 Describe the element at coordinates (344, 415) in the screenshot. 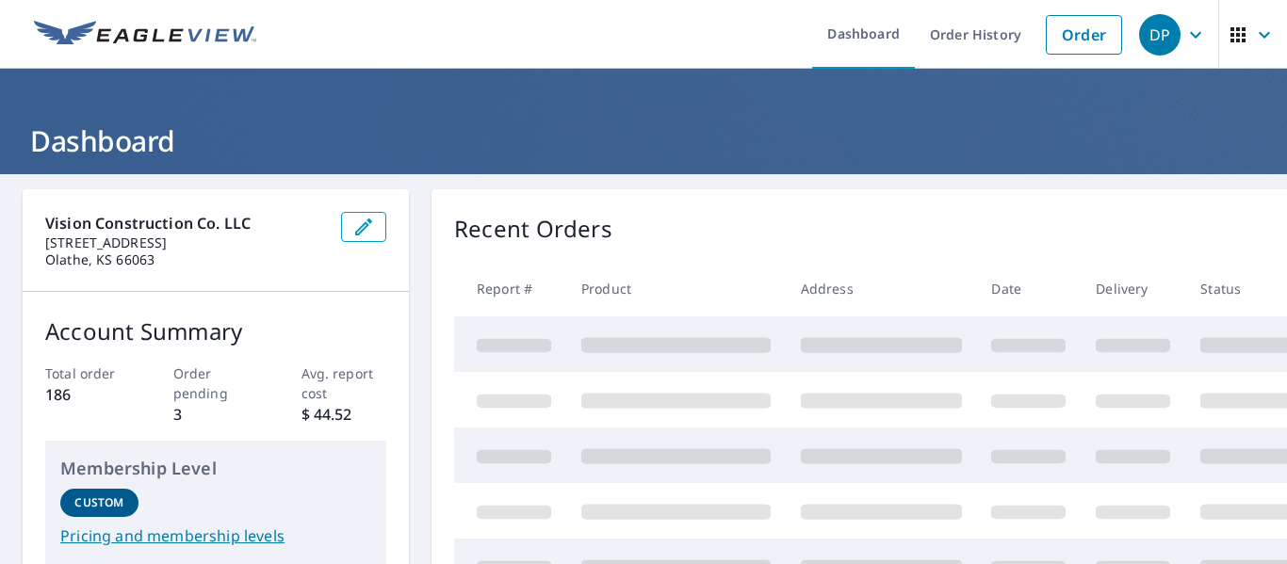

I see `p: $ 44.52` at that location.